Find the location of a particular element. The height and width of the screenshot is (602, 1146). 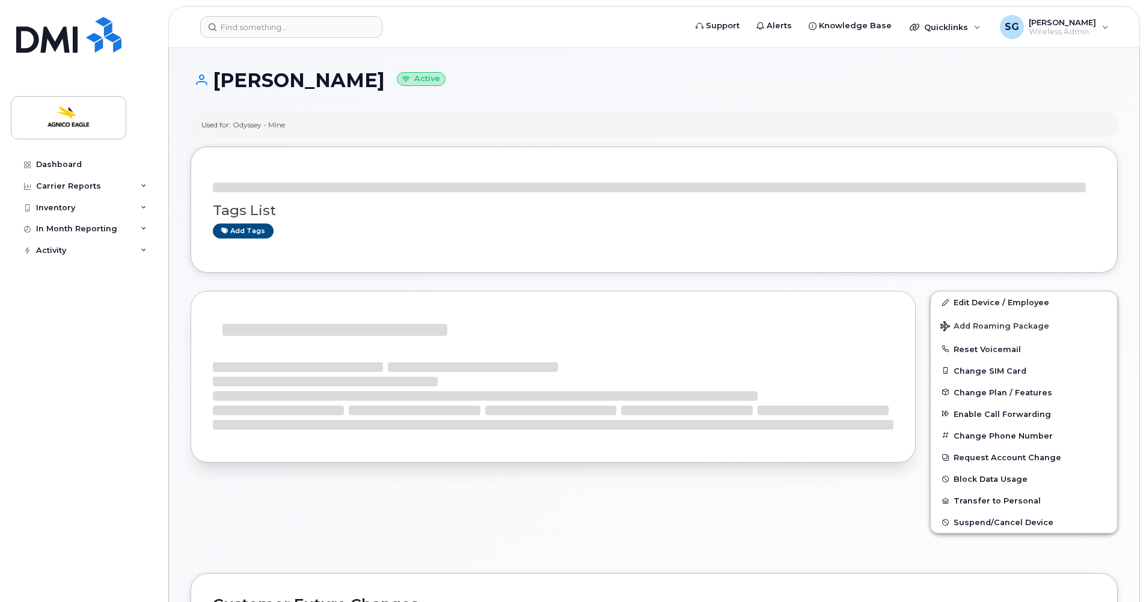

button: Change Phone Number is located at coordinates (1024, 436).